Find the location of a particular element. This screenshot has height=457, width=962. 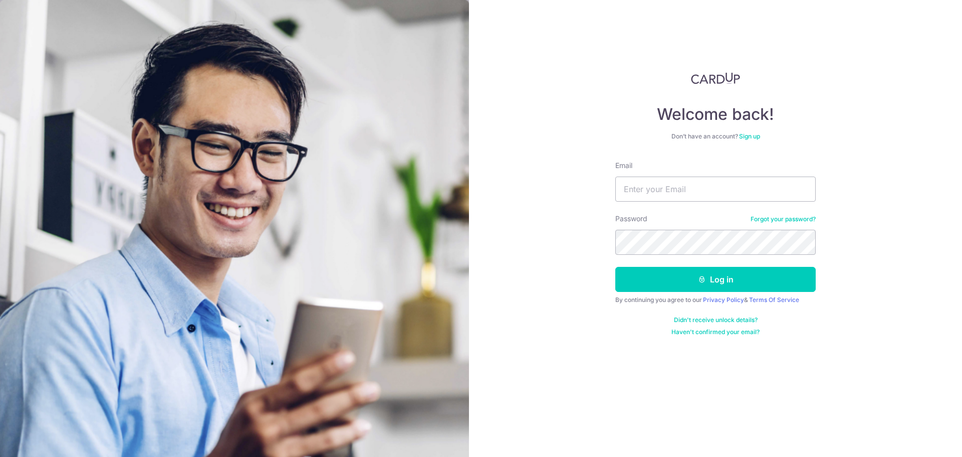

a: Terms Of Service is located at coordinates (774, 299).